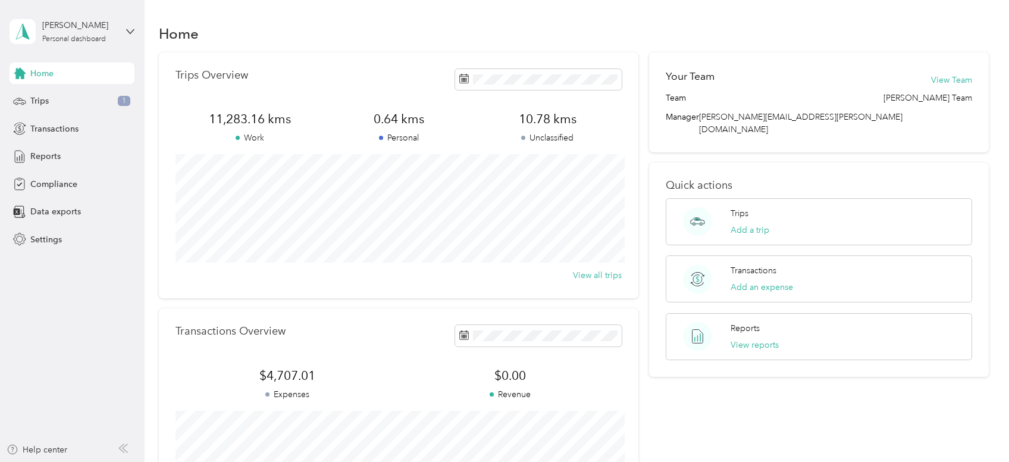  I want to click on h2: Your Team, so click(690, 76).